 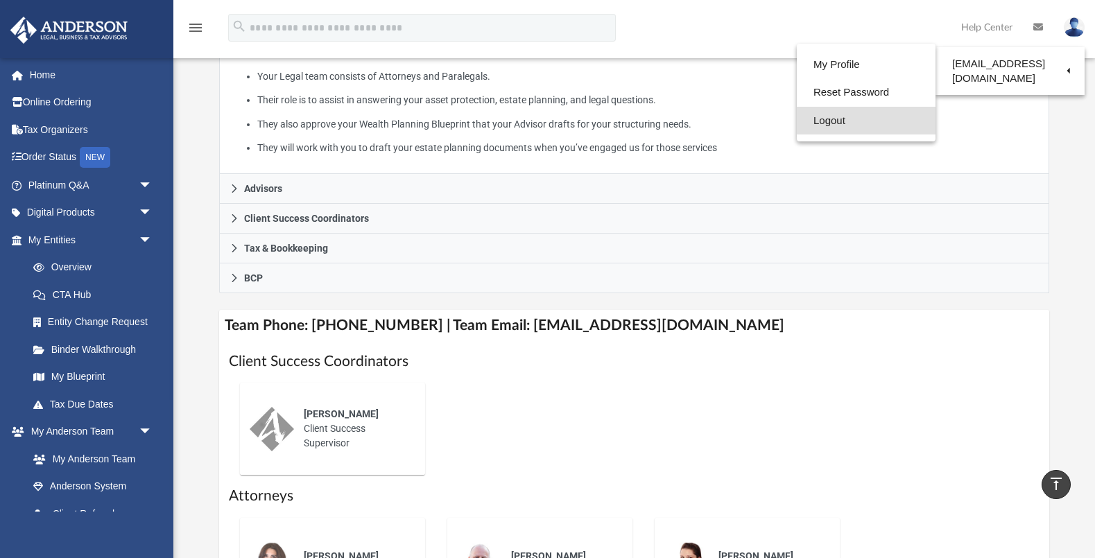 I want to click on a: Platinum Q&Aarrow_drop_down, so click(x=92, y=185).